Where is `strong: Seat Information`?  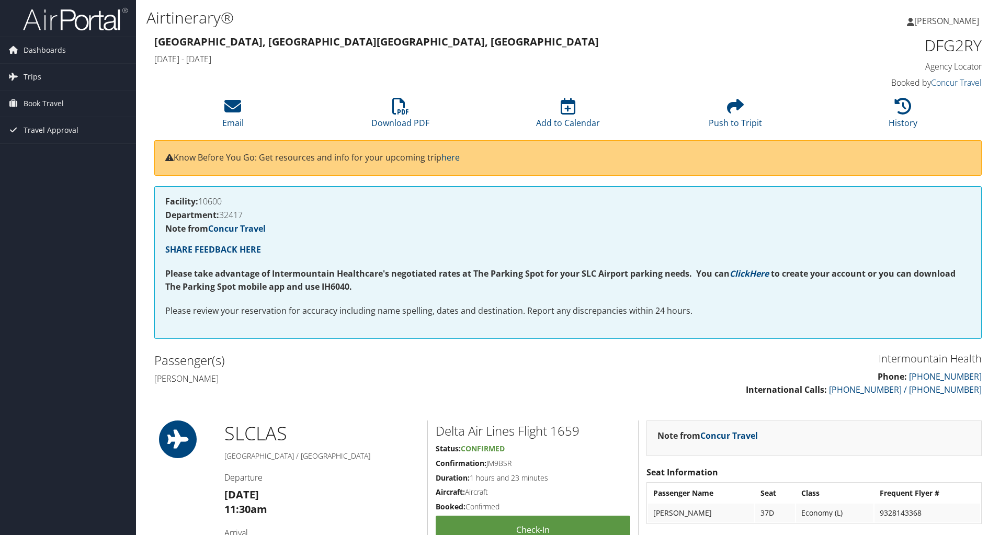 strong: Seat Information is located at coordinates (682, 472).